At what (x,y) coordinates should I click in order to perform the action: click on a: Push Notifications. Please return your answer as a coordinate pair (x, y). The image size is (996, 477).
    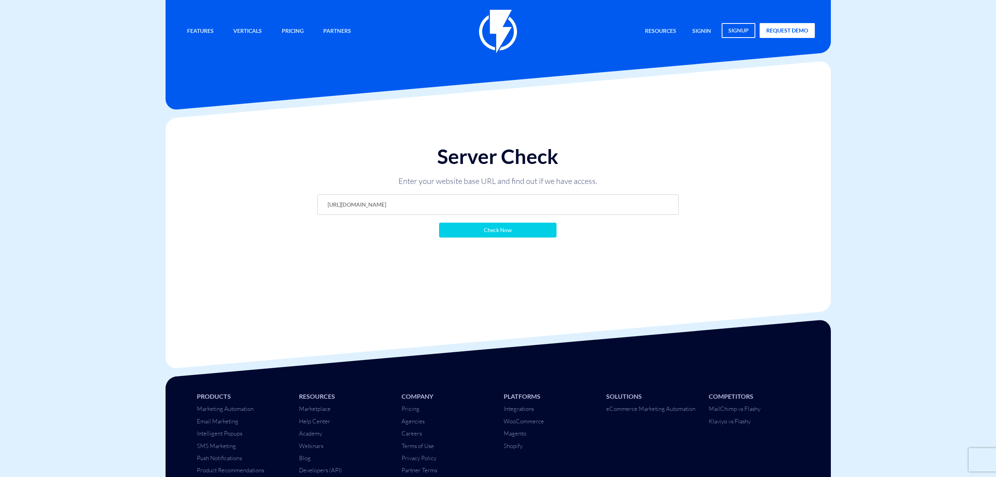
    Looking at the image, I should click on (219, 458).